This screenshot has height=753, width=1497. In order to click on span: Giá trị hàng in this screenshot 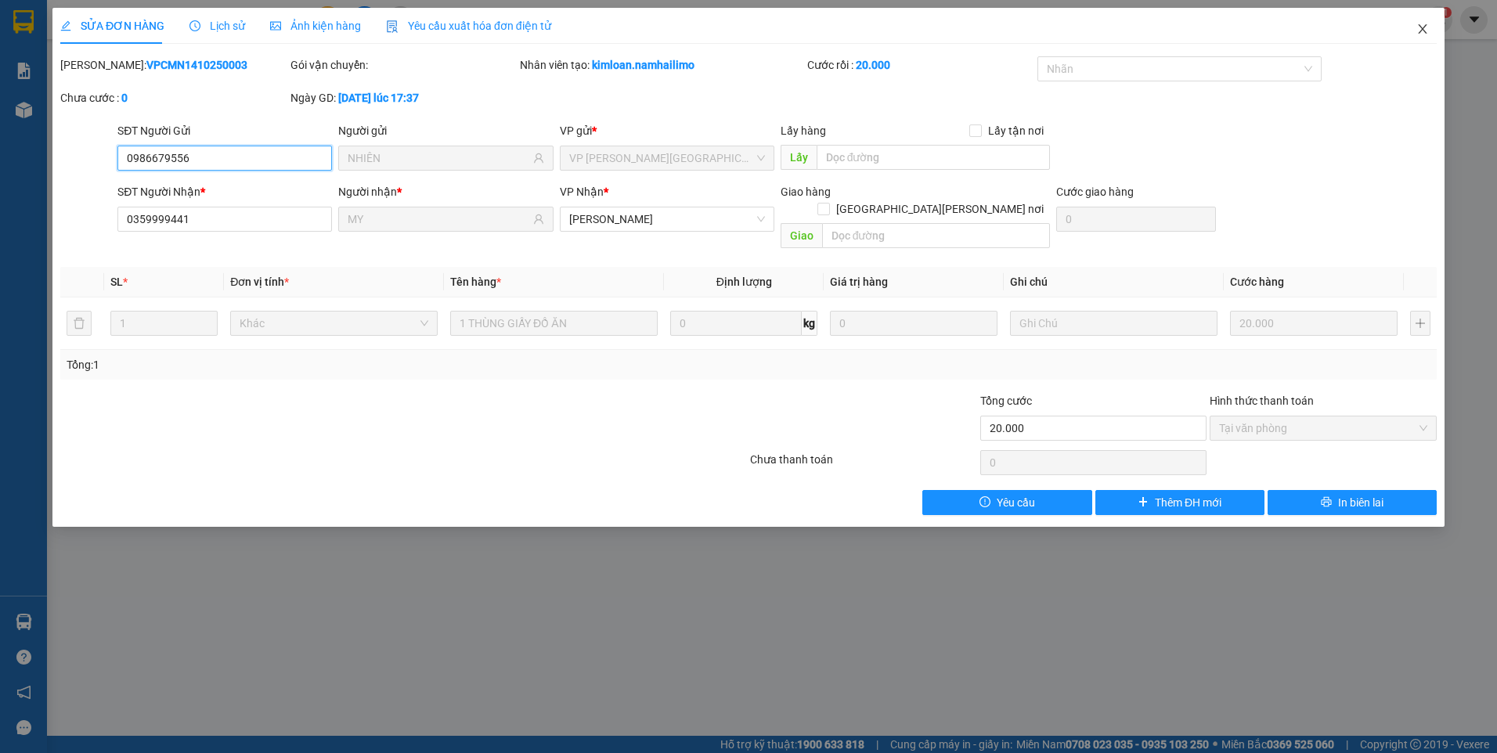, I will do `click(859, 282)`.